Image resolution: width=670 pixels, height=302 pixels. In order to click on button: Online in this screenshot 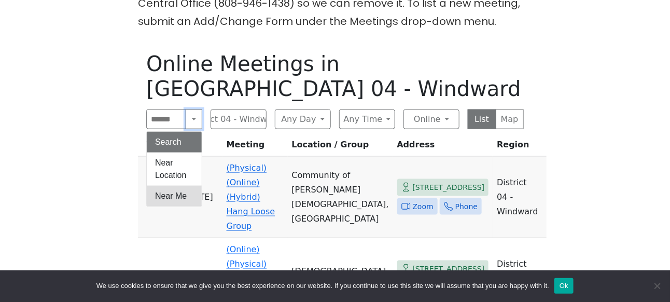, I will do `click(432, 119)`.